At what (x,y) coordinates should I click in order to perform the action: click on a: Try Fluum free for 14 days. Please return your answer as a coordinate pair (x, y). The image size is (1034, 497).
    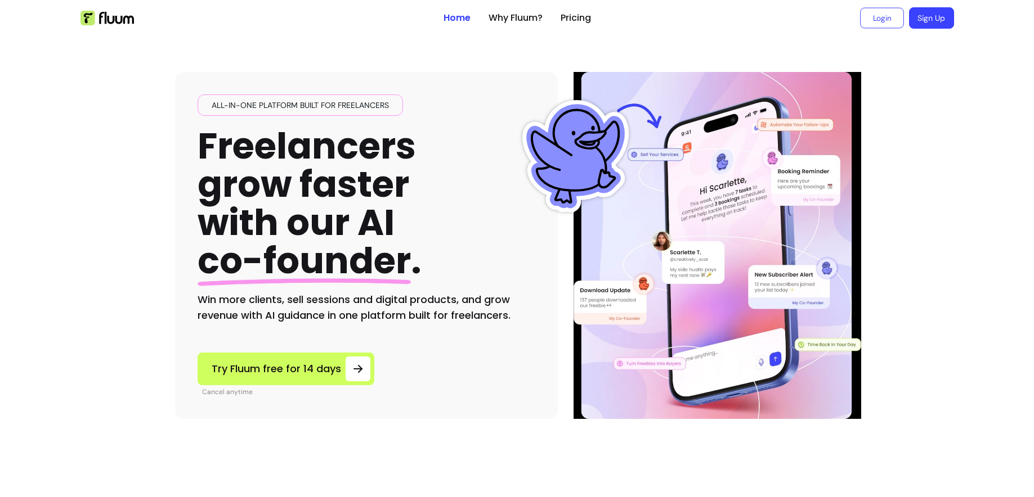
    Looking at the image, I should click on (286, 369).